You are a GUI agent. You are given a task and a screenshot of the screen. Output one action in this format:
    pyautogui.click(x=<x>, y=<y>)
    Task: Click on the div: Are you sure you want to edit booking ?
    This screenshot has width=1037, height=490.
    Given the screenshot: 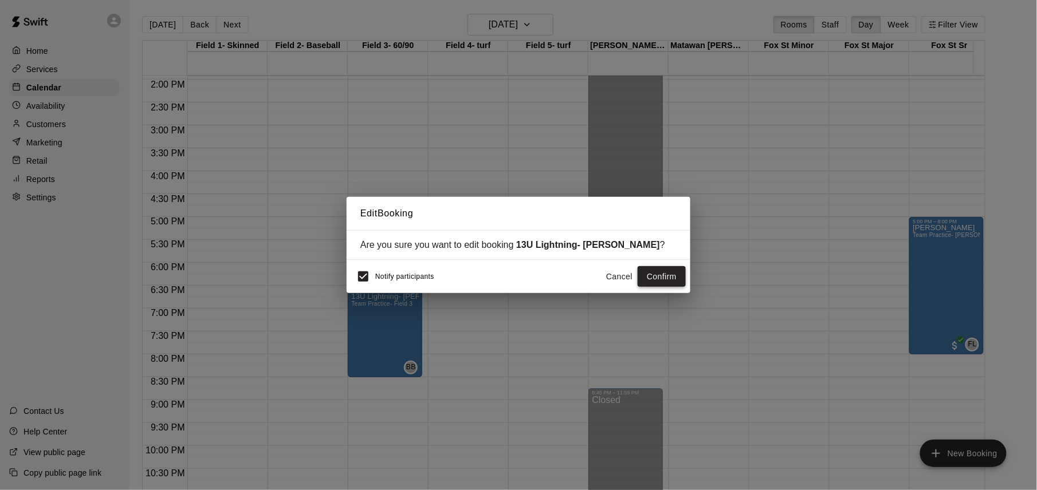 What is the action you would take?
    pyautogui.click(x=519, y=245)
    